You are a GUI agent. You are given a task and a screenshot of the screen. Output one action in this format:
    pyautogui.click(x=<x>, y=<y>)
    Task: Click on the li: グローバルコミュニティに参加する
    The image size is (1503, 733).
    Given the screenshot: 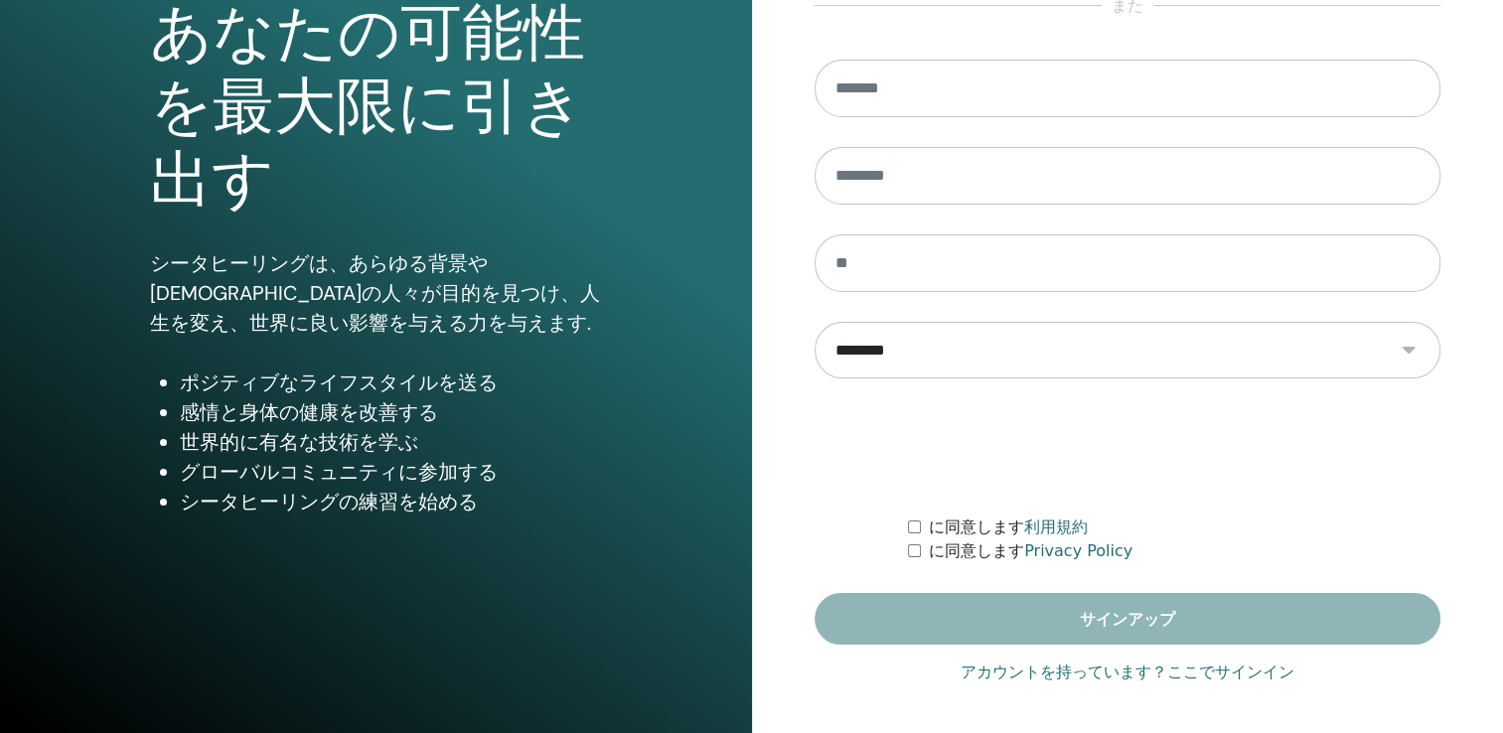 What is the action you would take?
    pyautogui.click(x=390, y=472)
    